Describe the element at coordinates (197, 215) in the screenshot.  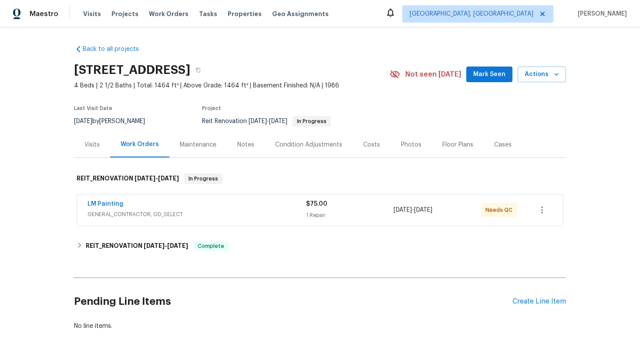
I see `span: GENERAL_CONTRACTOR, OD_SELECT` at that location.